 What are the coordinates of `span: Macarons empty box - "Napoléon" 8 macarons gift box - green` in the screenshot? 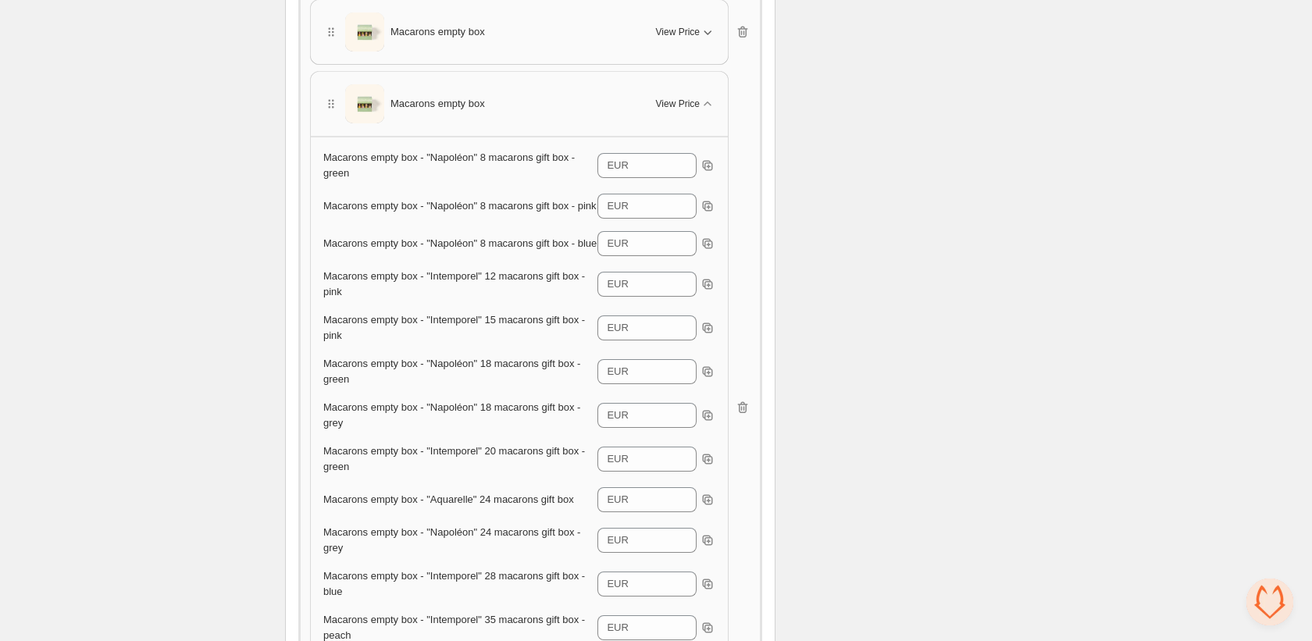 It's located at (449, 165).